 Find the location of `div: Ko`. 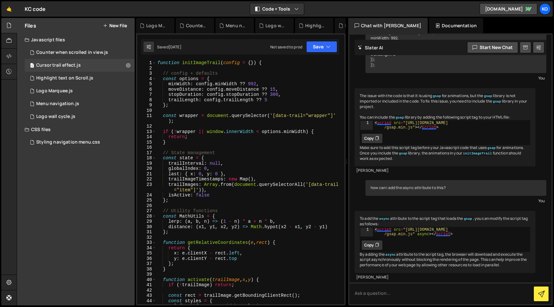

div: Ko is located at coordinates (545, 9).